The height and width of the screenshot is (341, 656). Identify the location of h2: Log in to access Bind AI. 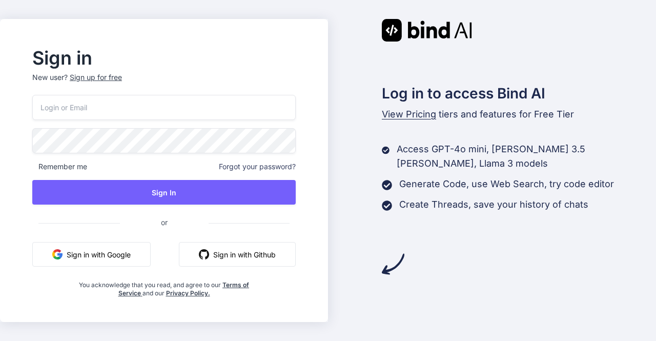
(519, 93).